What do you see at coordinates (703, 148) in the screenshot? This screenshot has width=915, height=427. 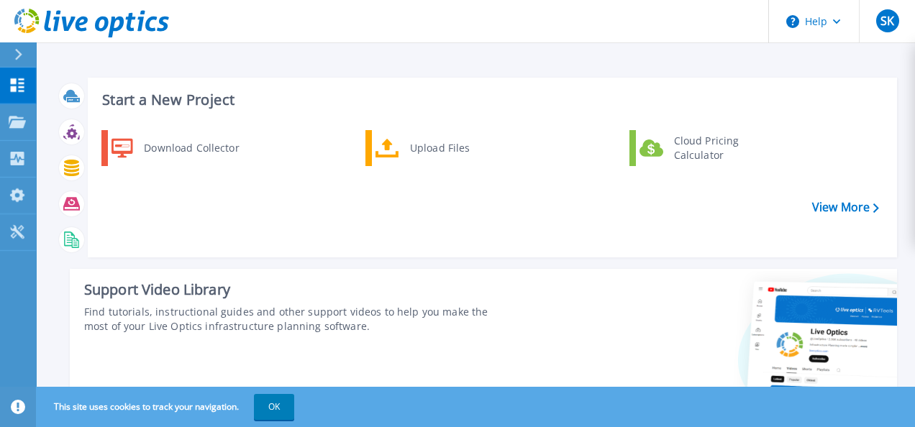 I see `a: Cloud Pricing Calculator` at bounding box center [703, 148].